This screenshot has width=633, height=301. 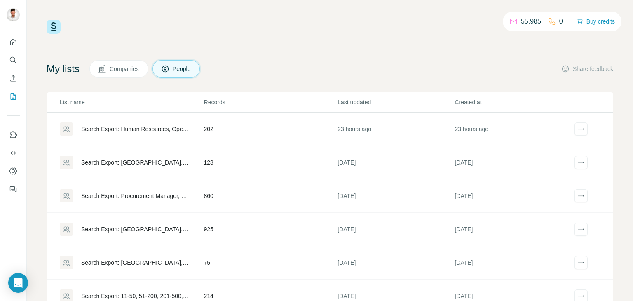 I want to click on button: Quick start, so click(x=13, y=42).